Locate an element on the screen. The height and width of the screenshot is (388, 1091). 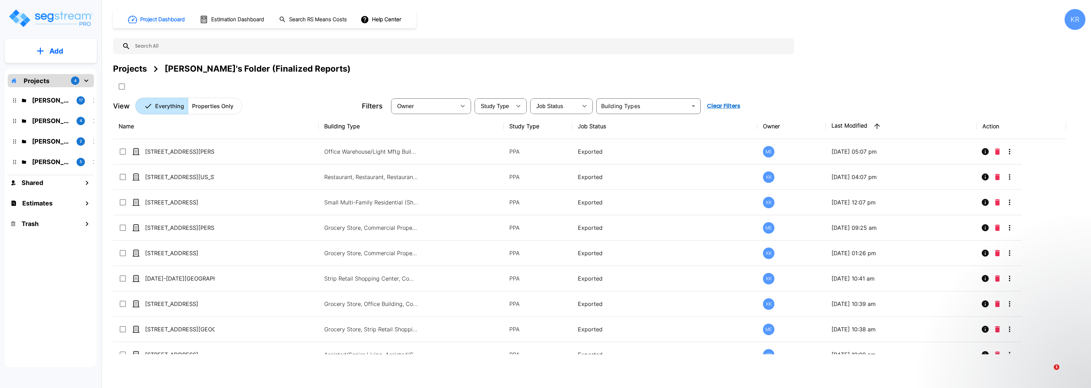
div: Projects is located at coordinates (130, 69).